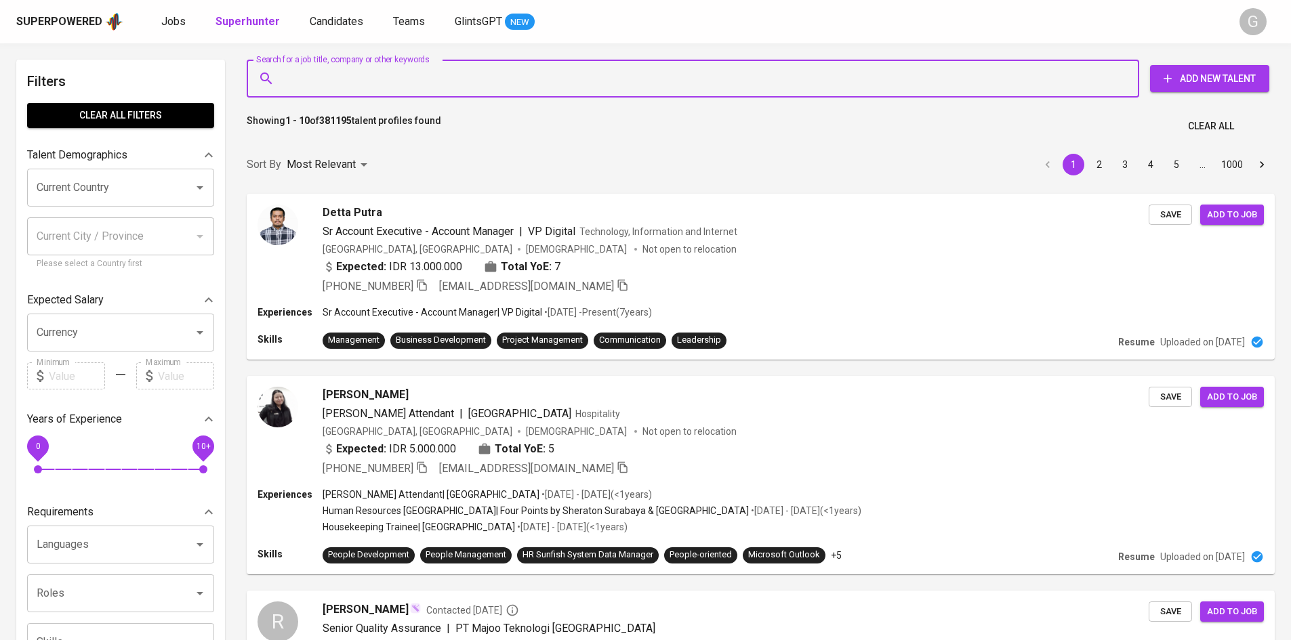 Image resolution: width=1291 pixels, height=640 pixels. What do you see at coordinates (512, 610) in the screenshot?
I see `svg: By Batam recruiter` at bounding box center [512, 610].